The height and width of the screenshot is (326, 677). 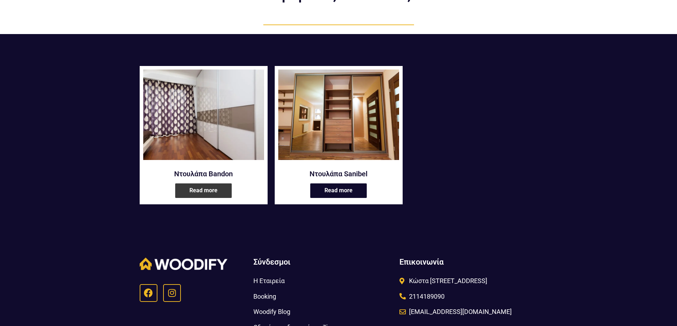 I want to click on a: Woodify, so click(x=183, y=264).